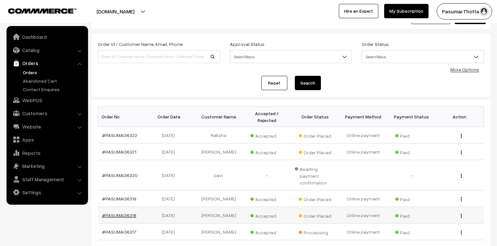  What do you see at coordinates (47, 50) in the screenshot?
I see `a: Catalog` at bounding box center [47, 50].